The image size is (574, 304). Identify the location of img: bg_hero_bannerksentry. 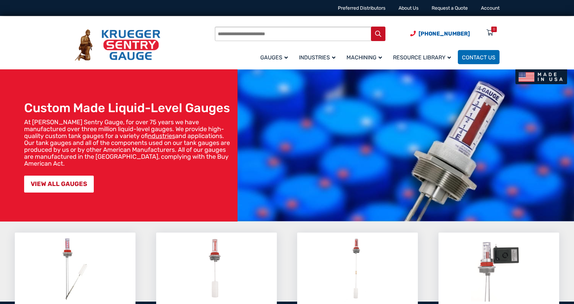
(406, 145).